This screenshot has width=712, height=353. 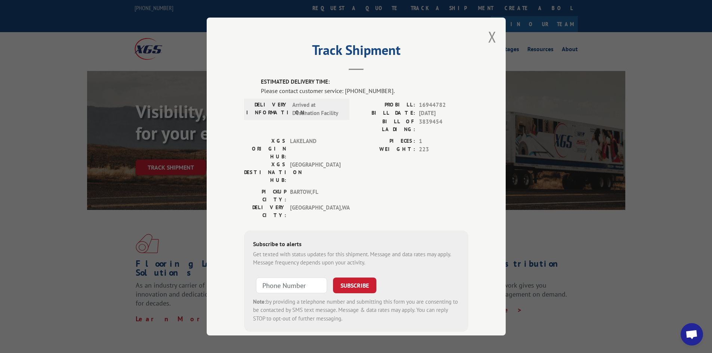 What do you see at coordinates (386, 113) in the screenshot?
I see `label: BILL DATE:` at bounding box center [386, 113].